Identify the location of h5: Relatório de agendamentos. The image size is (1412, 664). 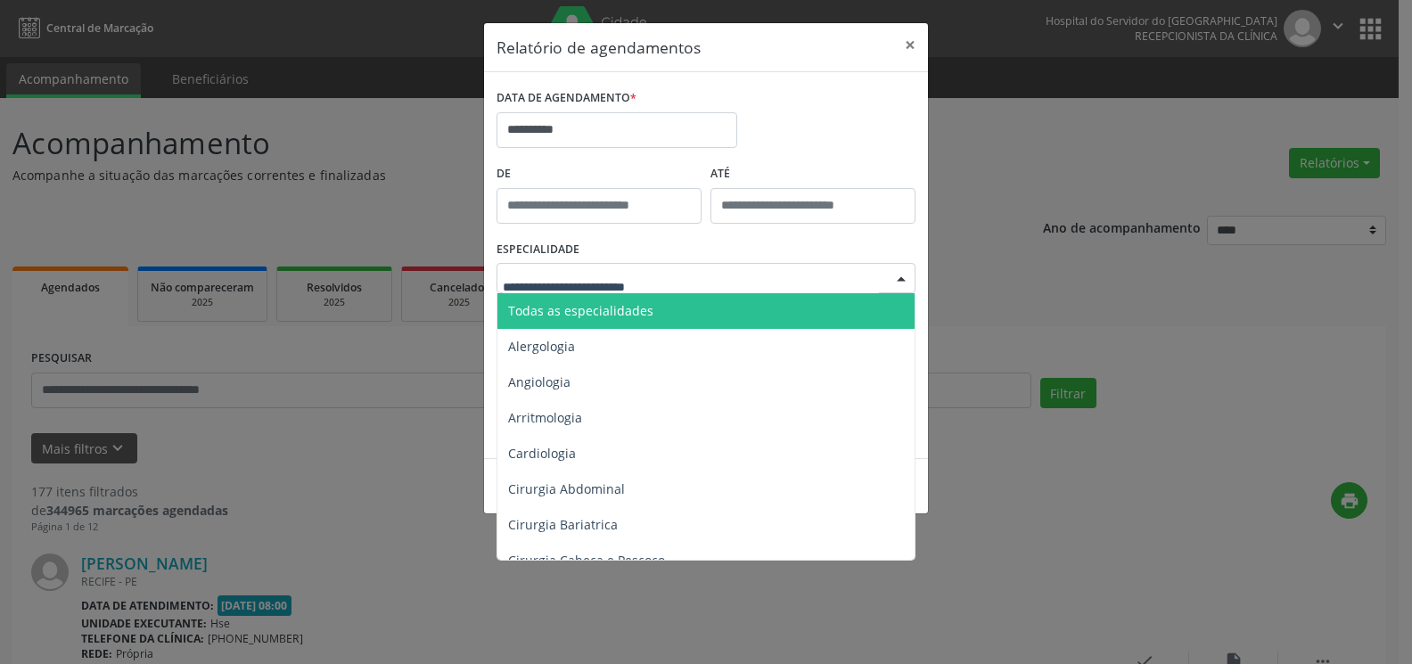
(598, 47).